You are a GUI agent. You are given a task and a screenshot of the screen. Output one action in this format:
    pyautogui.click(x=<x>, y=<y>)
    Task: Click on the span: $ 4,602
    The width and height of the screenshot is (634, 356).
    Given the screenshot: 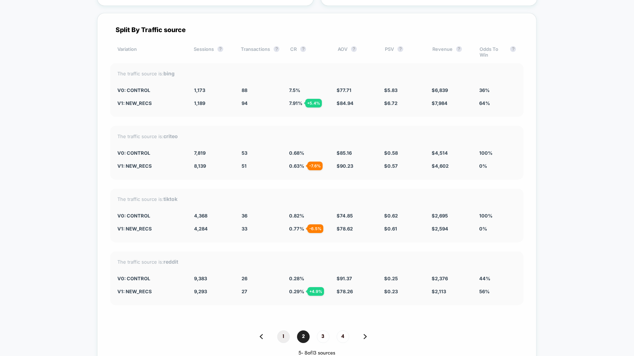 What is the action you would take?
    pyautogui.click(x=440, y=166)
    